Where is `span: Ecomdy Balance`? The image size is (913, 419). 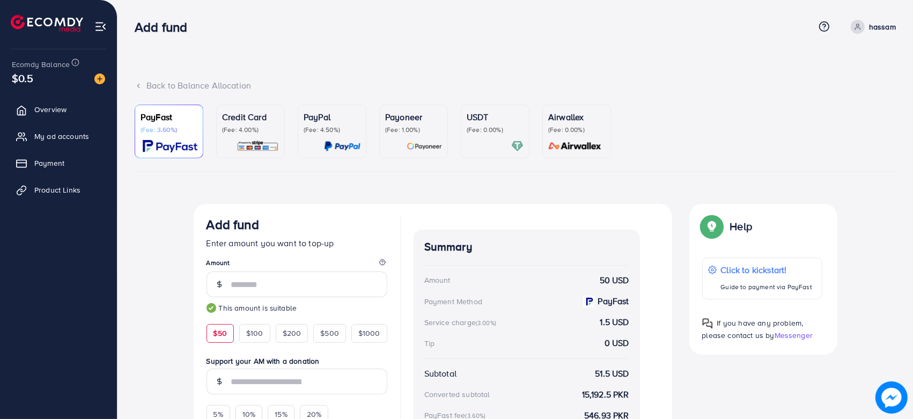 span: Ecomdy Balance is located at coordinates (41, 64).